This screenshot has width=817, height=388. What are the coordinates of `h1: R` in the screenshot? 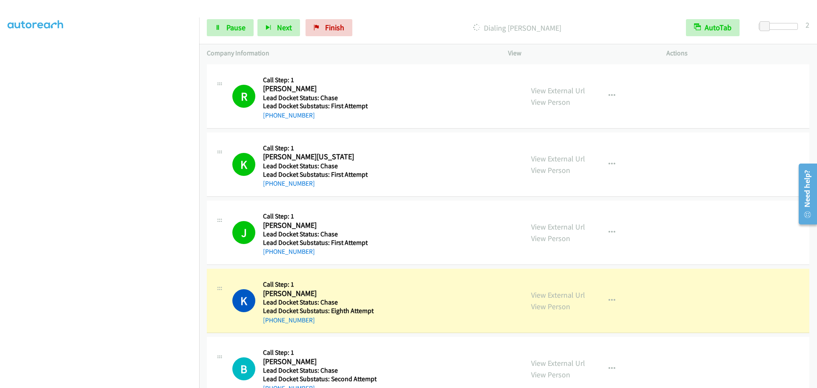 It's located at (244, 96).